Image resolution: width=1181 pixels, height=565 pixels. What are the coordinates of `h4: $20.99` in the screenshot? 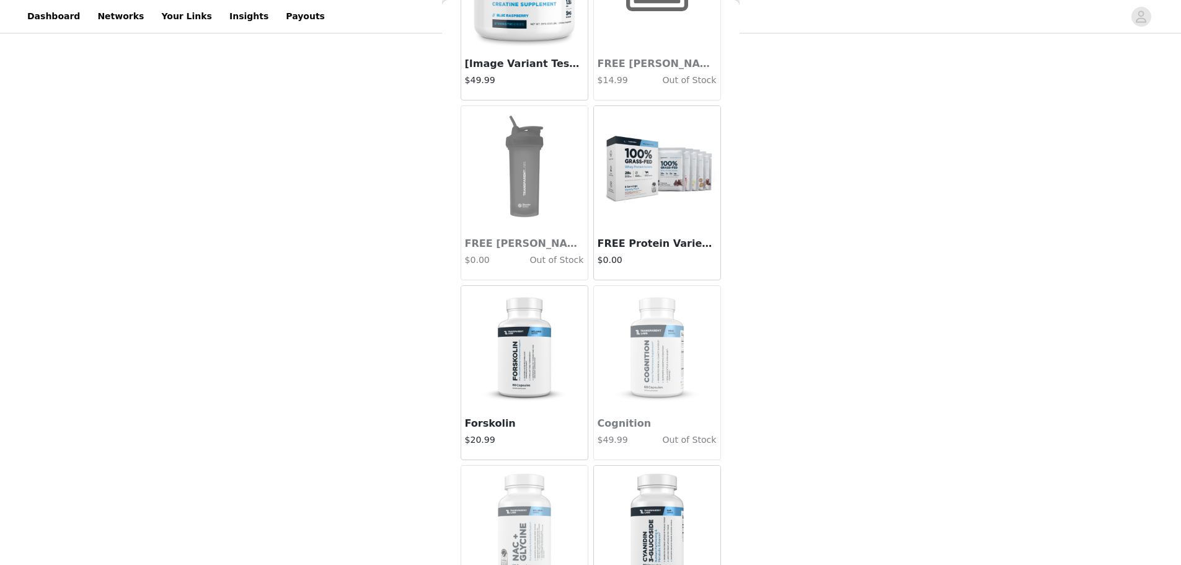 It's located at (524, 440).